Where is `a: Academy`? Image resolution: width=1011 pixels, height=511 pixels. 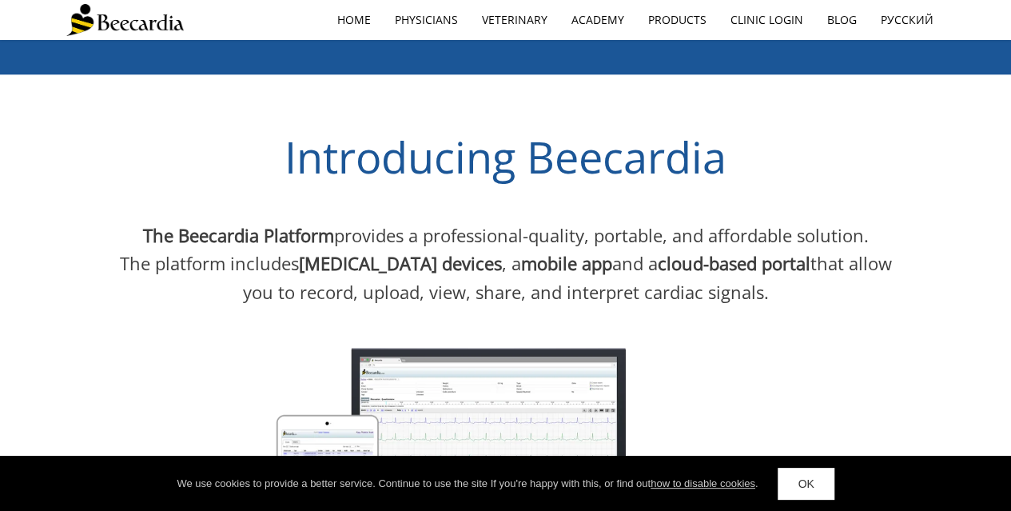
a: Academy is located at coordinates (598, 20).